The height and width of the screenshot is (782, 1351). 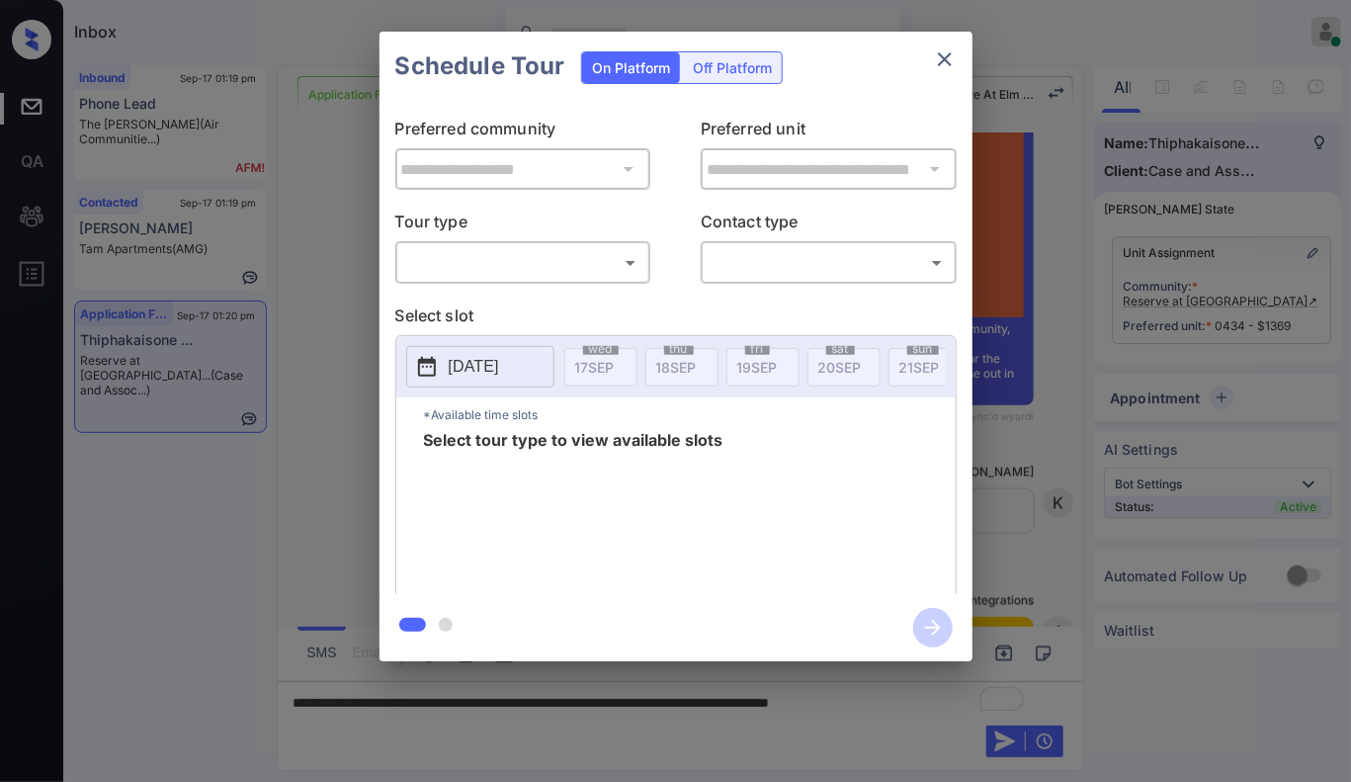 What do you see at coordinates (480, 66) in the screenshot?
I see `h2: Schedule Tour` at bounding box center [480, 66].